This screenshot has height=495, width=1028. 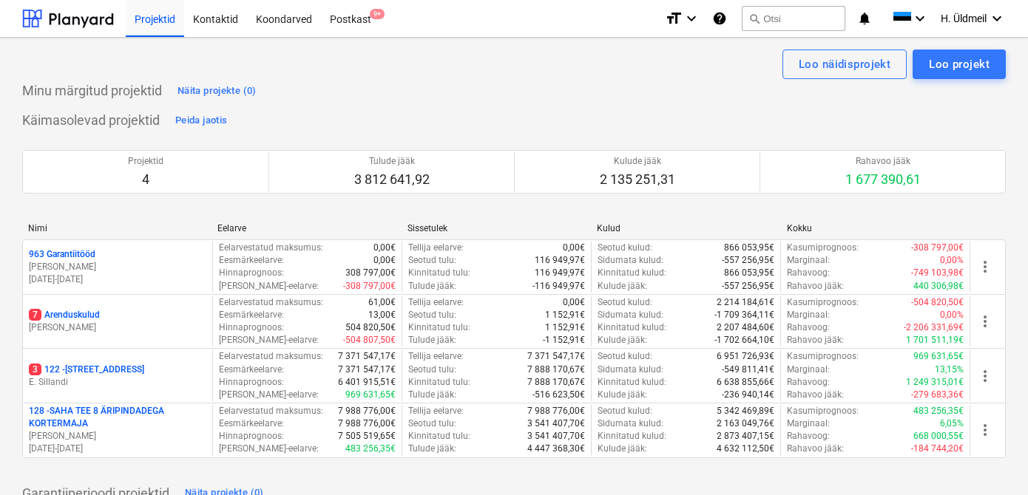 I want to click on p: 7 505 519,65€, so click(x=367, y=436).